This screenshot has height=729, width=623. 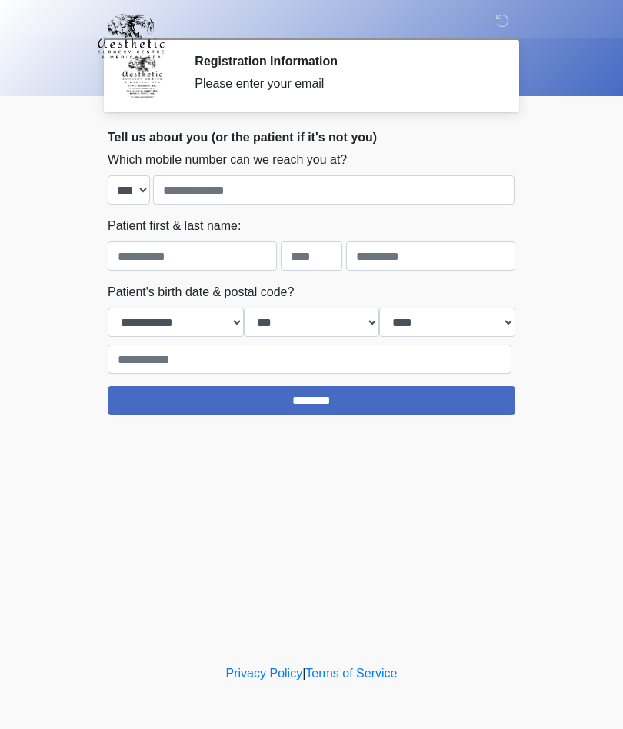 What do you see at coordinates (311, 137) in the screenshot?
I see `h2: Tell us about you (or the patient if it's not you)` at bounding box center [311, 137].